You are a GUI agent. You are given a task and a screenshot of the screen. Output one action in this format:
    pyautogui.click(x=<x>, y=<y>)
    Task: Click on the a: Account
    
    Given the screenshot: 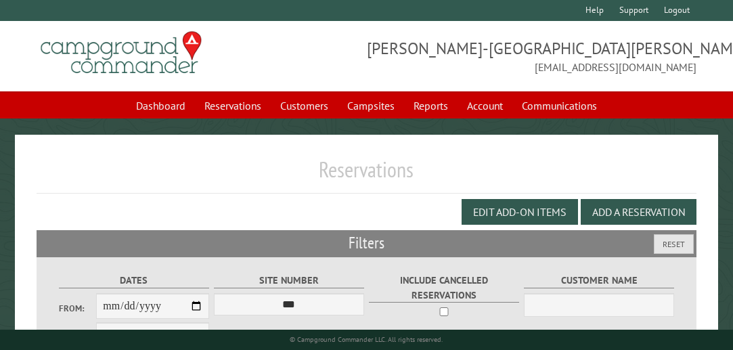 What is the action you would take?
    pyautogui.click(x=485, y=106)
    